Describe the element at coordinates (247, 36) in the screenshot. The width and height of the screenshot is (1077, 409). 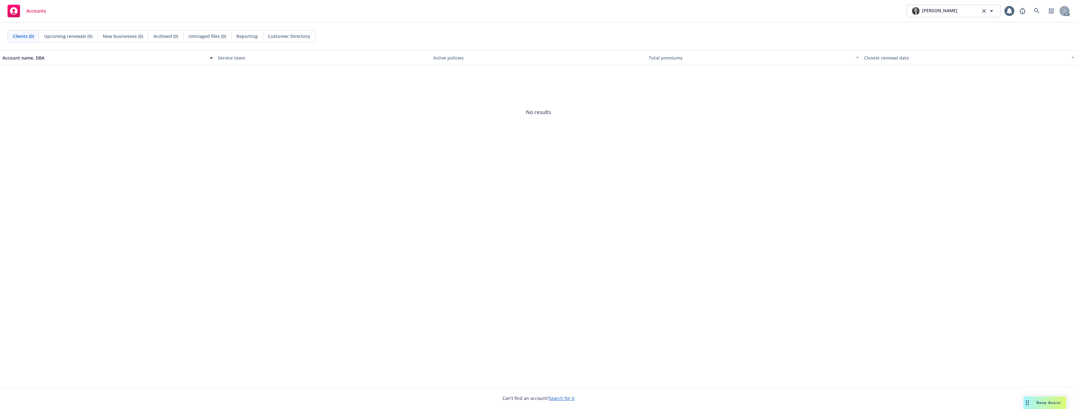
I see `span: Reporting` at that location.